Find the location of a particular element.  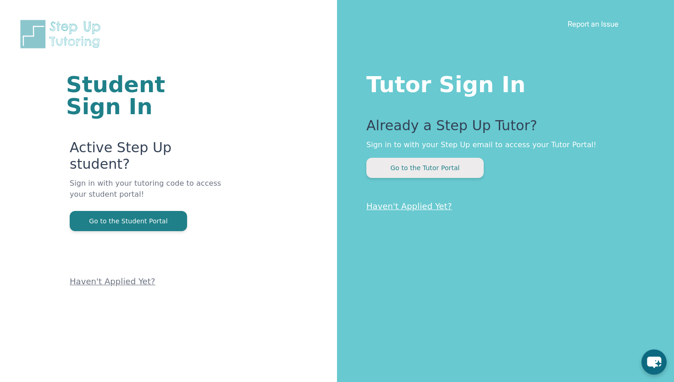

button: chat-button is located at coordinates (654, 362).